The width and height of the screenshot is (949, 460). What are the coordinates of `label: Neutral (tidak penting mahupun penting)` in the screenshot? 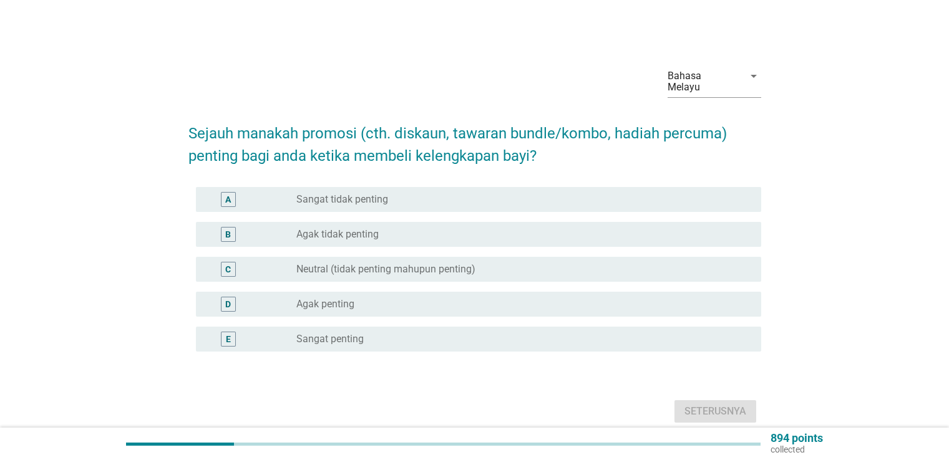 It's located at (386, 270).